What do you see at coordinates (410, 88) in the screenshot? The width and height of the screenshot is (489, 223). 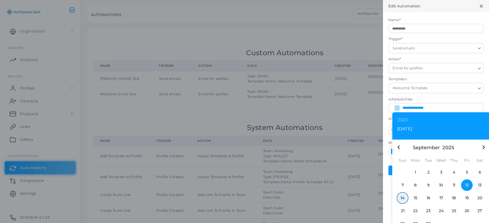 I see `span: Welcome Template` at bounding box center [410, 88].